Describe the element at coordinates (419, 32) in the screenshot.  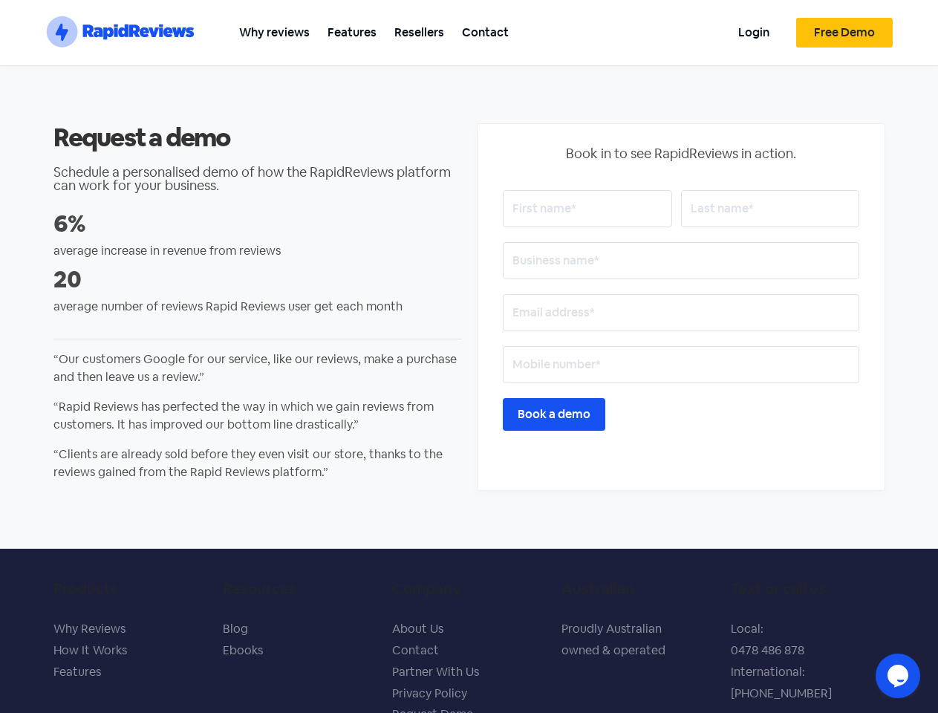
I see `a: Resellers` at that location.